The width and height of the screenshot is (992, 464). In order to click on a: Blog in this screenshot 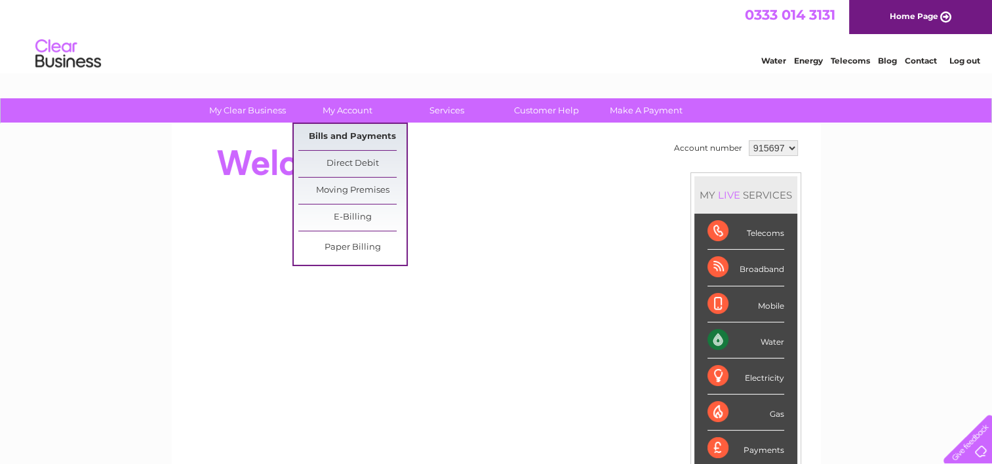, I will do `click(887, 60)`.